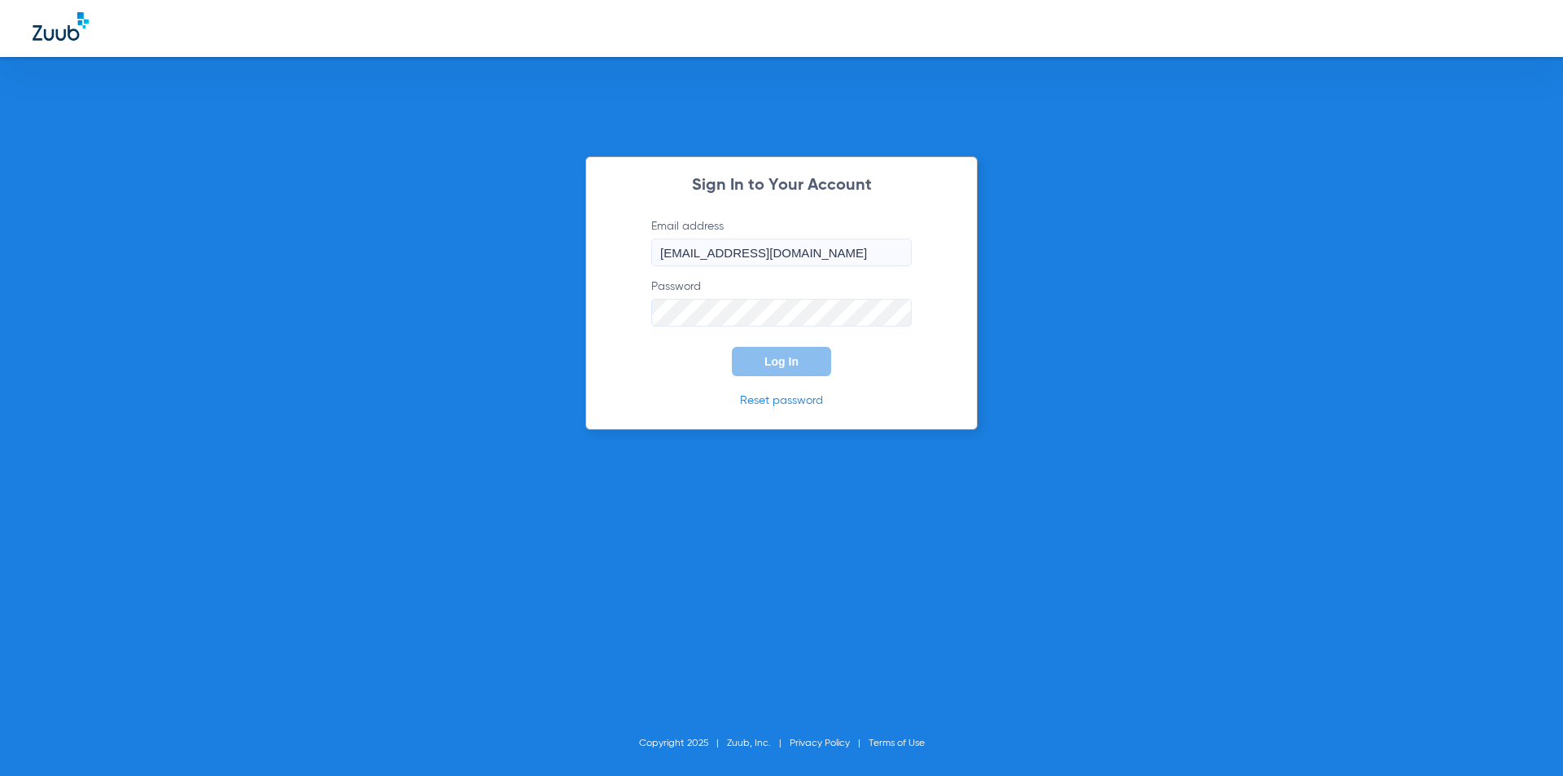 The width and height of the screenshot is (1563, 776). I want to click on img: Zuub Logo, so click(60, 26).